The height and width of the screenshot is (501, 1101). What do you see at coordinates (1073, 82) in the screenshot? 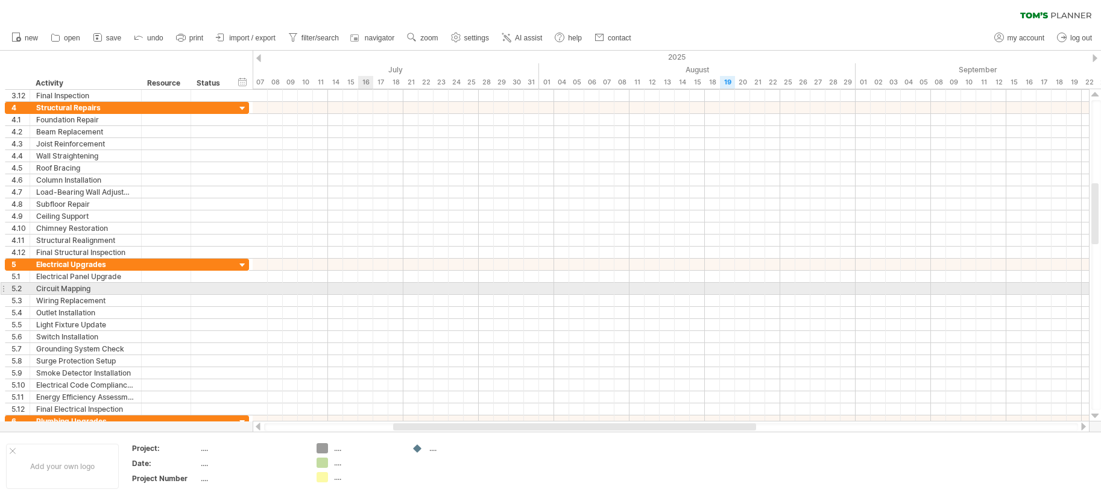
I see `div: Friday, 19 September 2025` at bounding box center [1073, 82].